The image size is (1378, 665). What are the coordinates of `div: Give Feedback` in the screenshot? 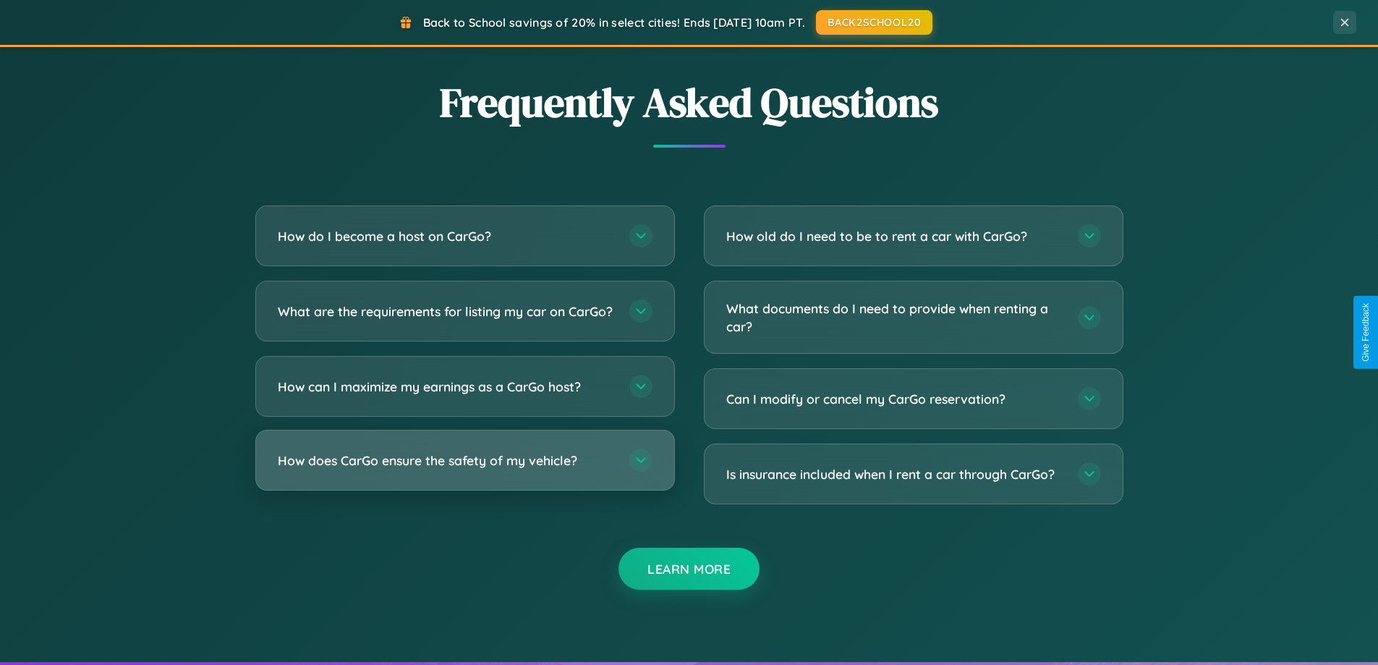 It's located at (1366, 332).